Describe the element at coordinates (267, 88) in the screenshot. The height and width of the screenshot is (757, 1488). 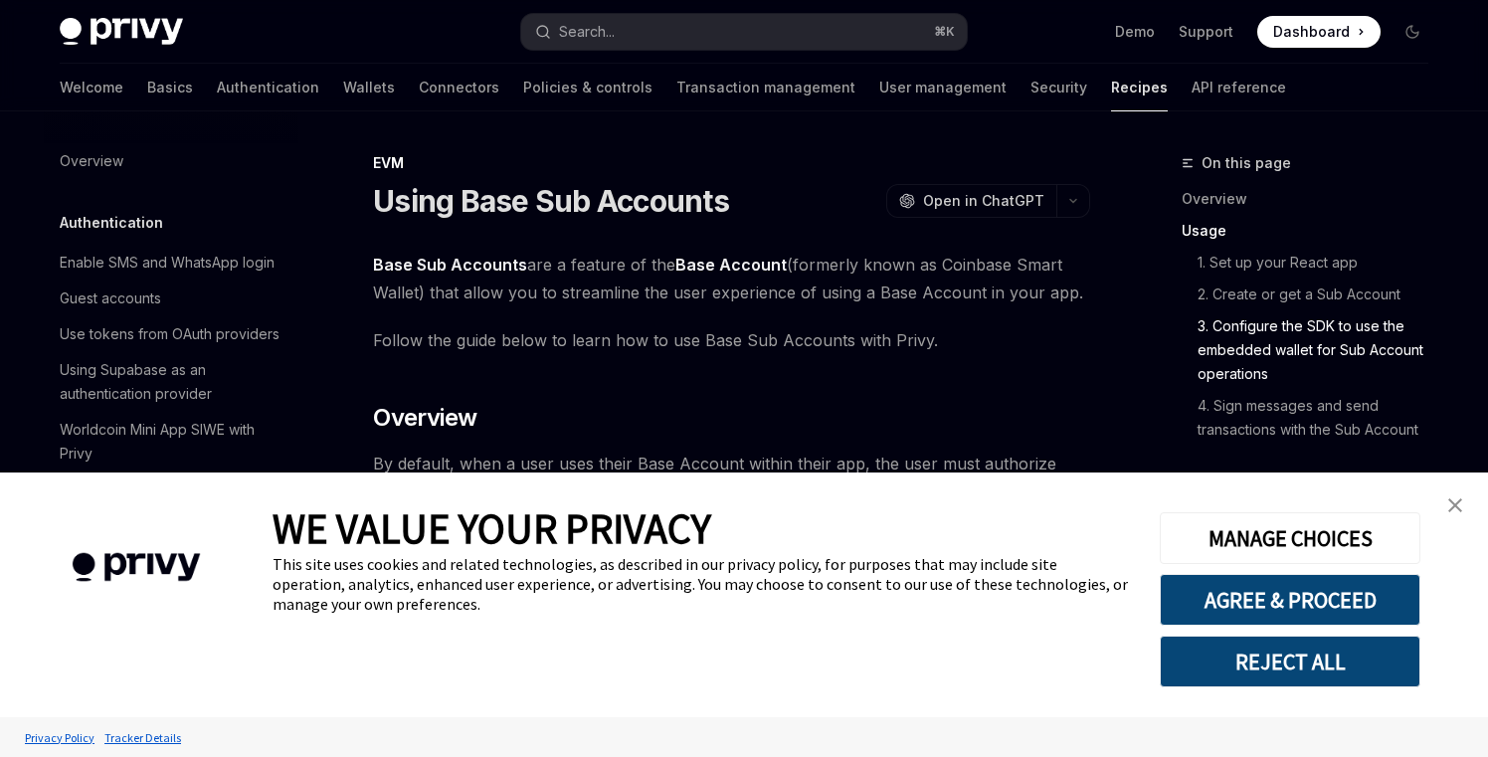
I see `a: Authentication` at that location.